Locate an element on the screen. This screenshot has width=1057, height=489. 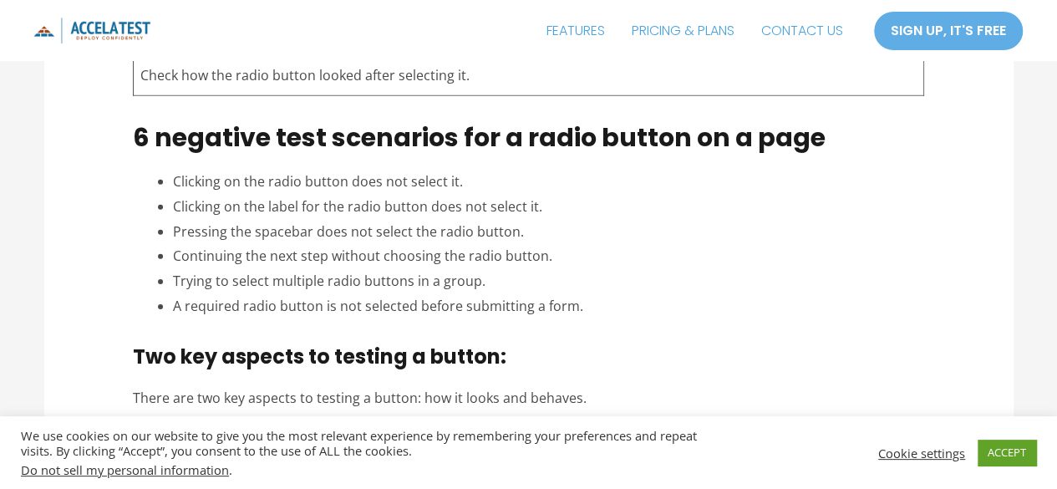
li: Pressing the spacebar does not select the radio button. is located at coordinates (548, 232).